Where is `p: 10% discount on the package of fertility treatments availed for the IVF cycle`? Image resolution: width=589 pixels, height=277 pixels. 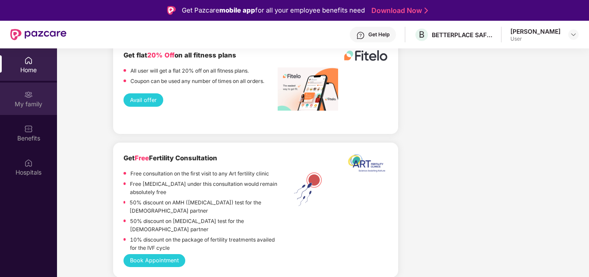
p: 10% discount on the package of fertility treatments availed for the IVF cycle is located at coordinates (204, 243).